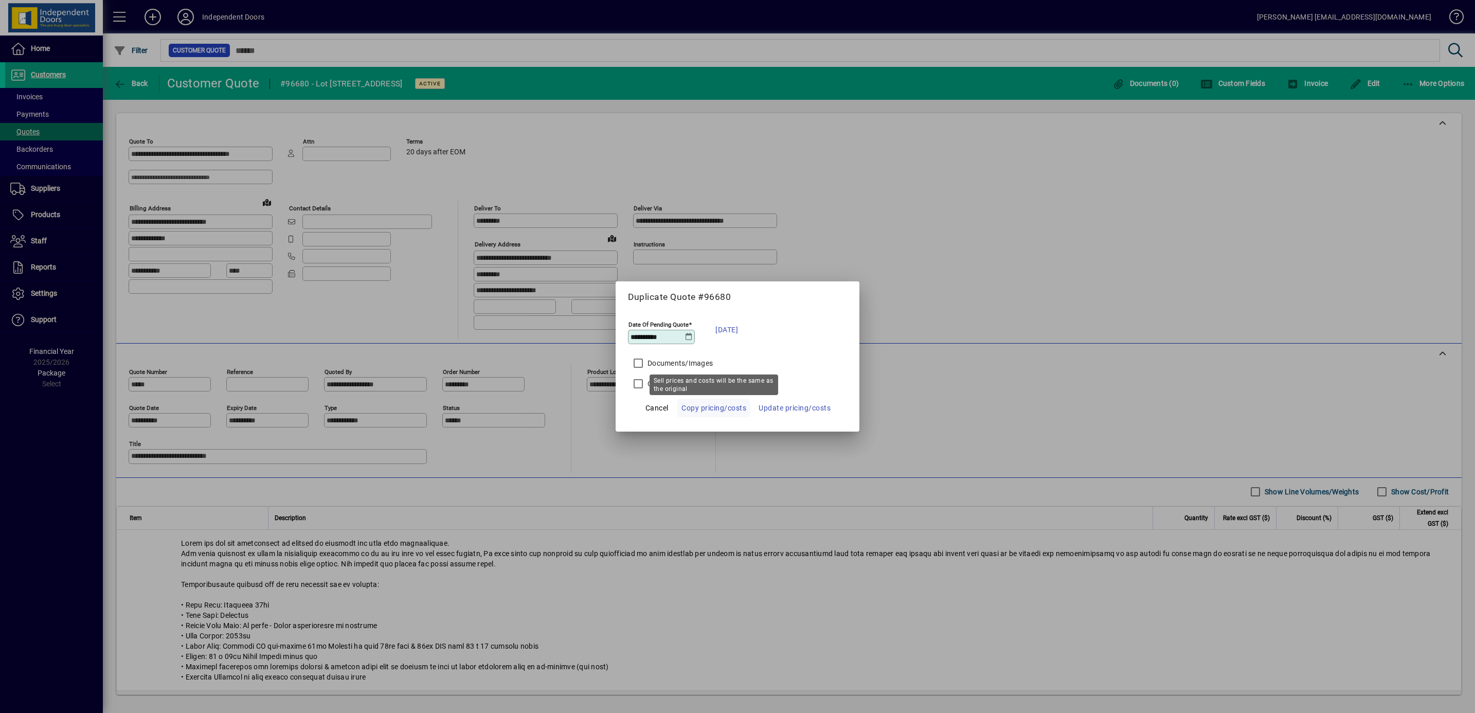 The width and height of the screenshot is (1475, 713). What do you see at coordinates (714, 408) in the screenshot?
I see `span: Copy pricing/costs` at bounding box center [714, 408].